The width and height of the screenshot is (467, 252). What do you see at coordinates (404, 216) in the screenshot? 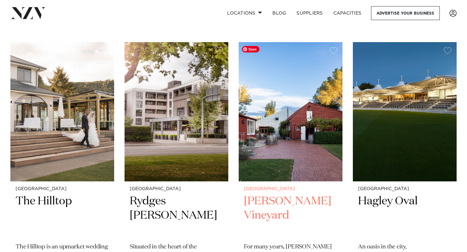
I see `h2: Hagley Oval` at bounding box center [404, 216].